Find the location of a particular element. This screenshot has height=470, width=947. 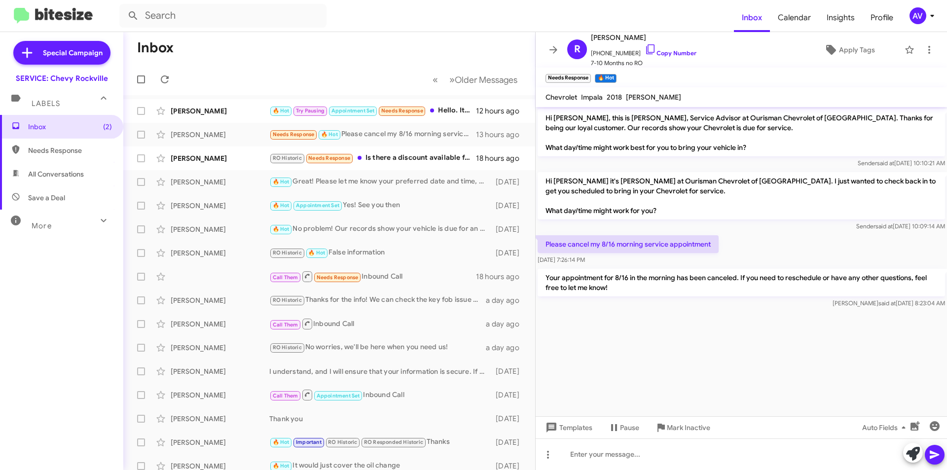

span: RO Responded Historic is located at coordinates (393, 442).